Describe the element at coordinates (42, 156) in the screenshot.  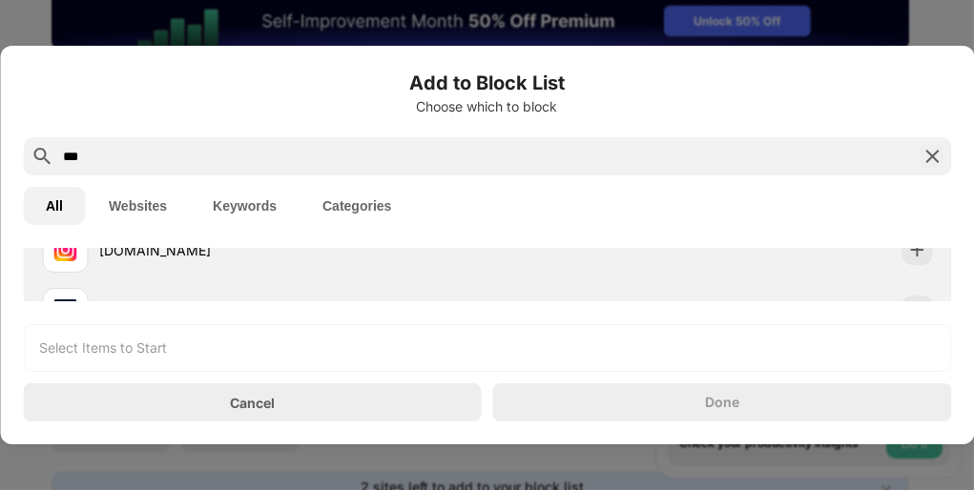
I see `img: search.svg` at that location.